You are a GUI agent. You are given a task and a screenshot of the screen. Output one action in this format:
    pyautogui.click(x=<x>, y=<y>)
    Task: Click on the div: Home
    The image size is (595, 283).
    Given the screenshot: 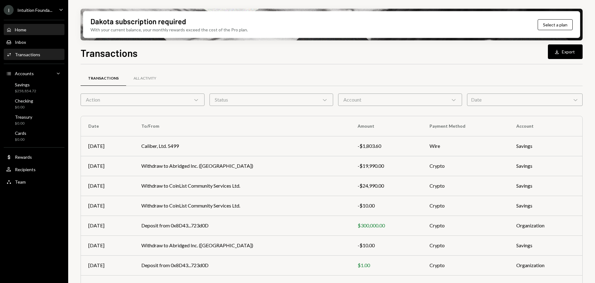 What is the action you would take?
    pyautogui.click(x=20, y=29)
    